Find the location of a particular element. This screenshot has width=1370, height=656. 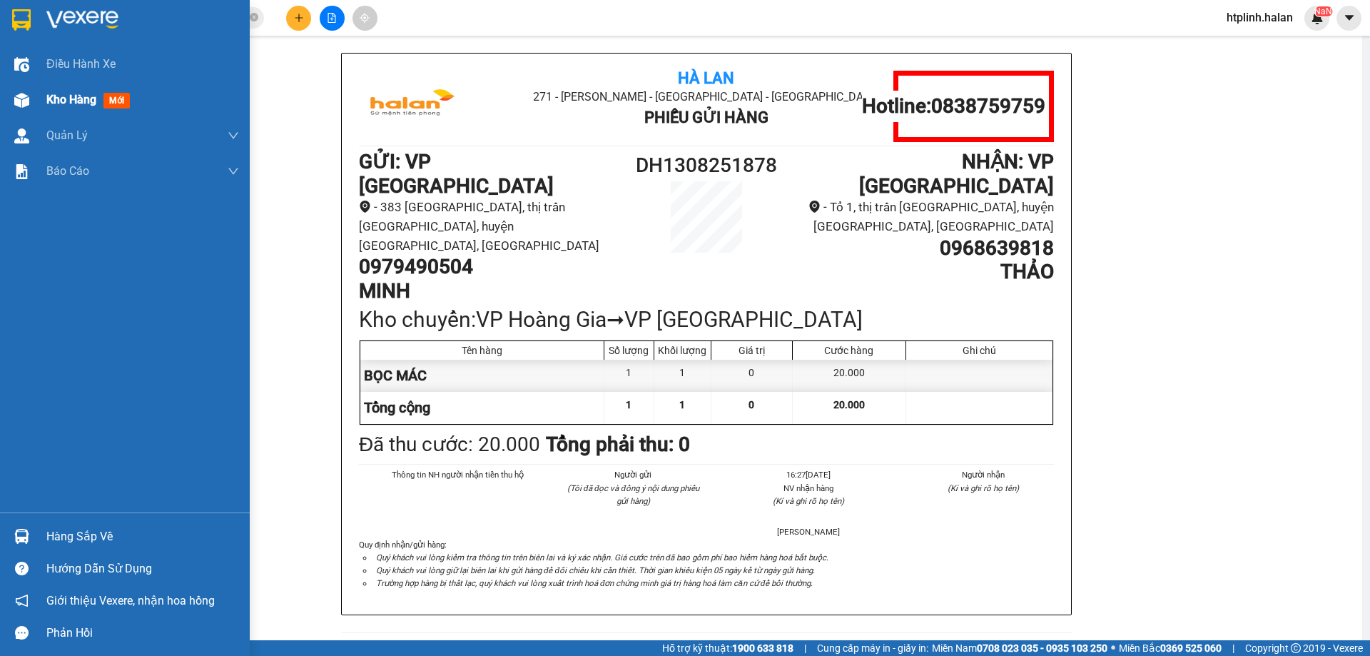

img: solution-icon is located at coordinates (21, 171).